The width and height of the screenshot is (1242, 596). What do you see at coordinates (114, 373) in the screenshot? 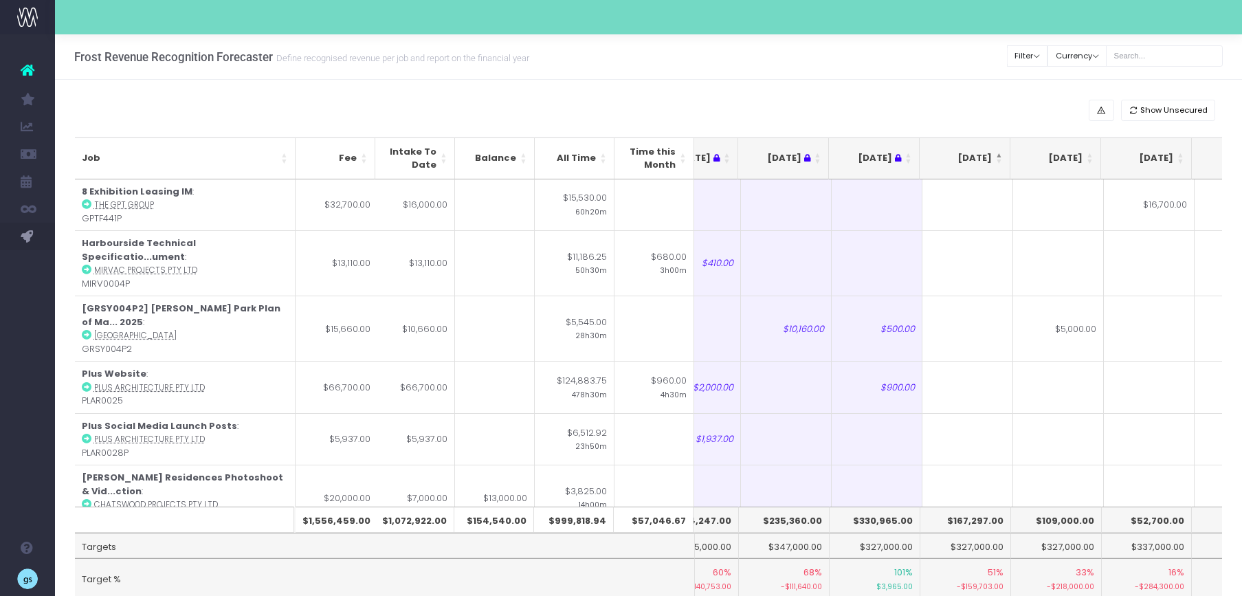
I see `strong: Plus Website` at bounding box center [114, 373].